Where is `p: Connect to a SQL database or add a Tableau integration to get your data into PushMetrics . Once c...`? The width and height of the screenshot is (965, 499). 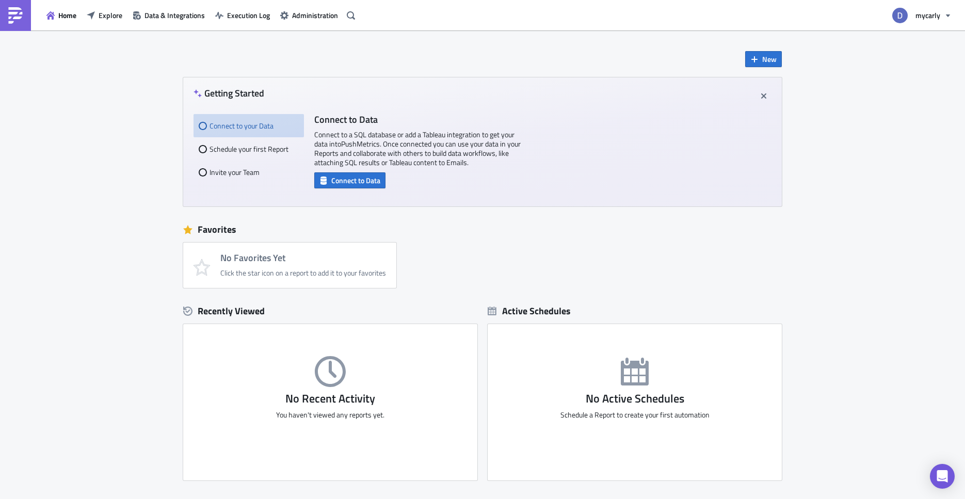 p: Connect to a SQL database or add a Tableau integration to get your data into PushMetrics . Once c... is located at coordinates (418, 149).